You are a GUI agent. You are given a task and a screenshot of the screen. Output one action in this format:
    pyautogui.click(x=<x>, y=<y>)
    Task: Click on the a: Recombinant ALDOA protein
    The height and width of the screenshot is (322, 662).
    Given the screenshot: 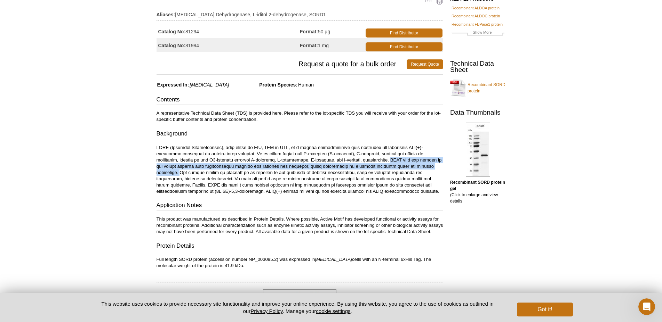 What is the action you would take?
    pyautogui.click(x=475, y=8)
    